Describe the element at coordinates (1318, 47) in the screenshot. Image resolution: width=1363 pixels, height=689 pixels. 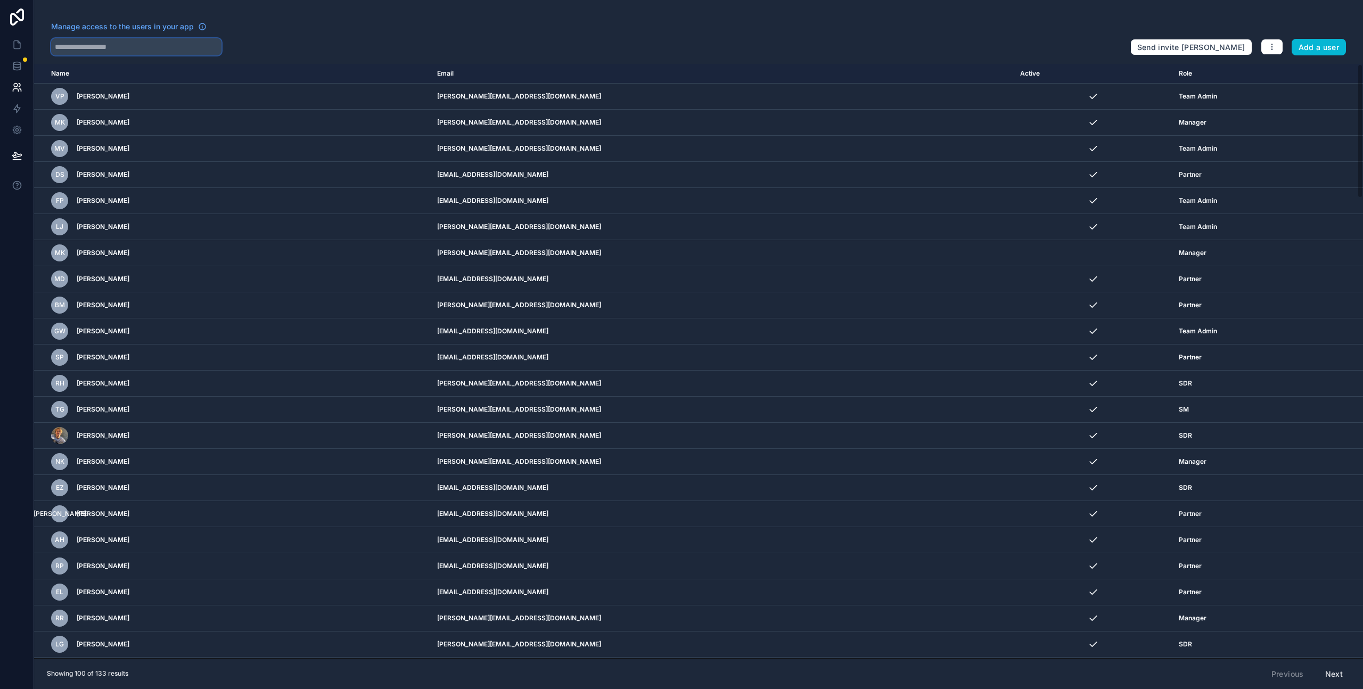
I see `a: Add a user` at that location.